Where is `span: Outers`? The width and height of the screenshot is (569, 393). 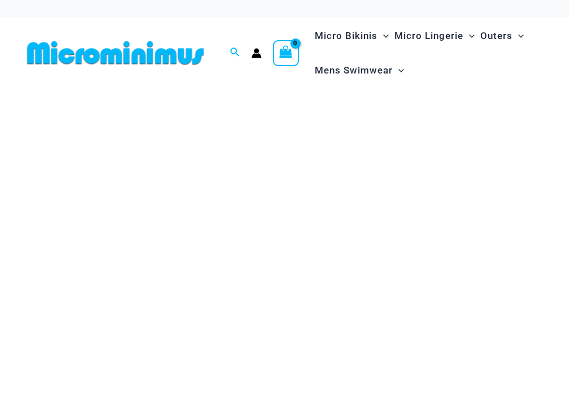
span: Outers is located at coordinates (496, 36).